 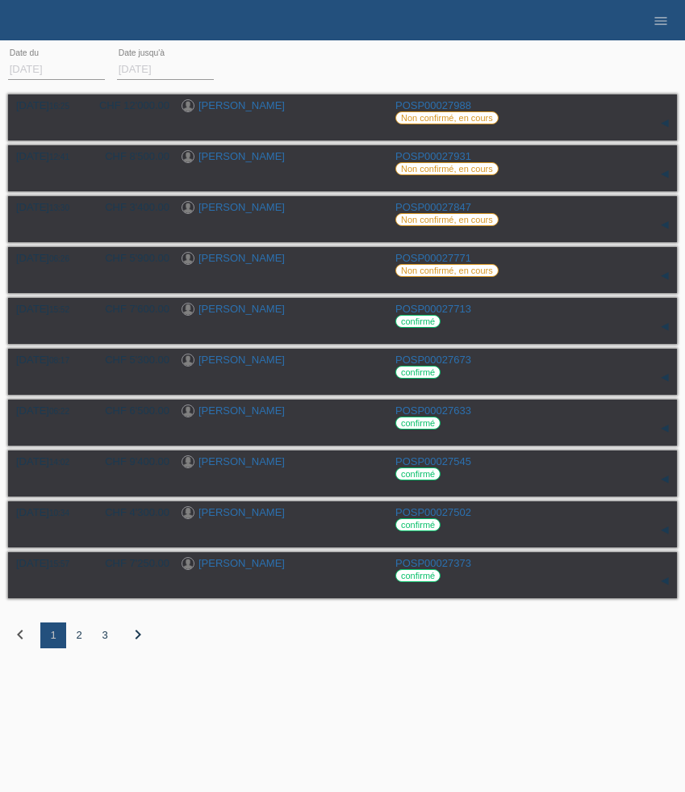 I want to click on div: CHF 12'000.00, so click(x=131, y=105).